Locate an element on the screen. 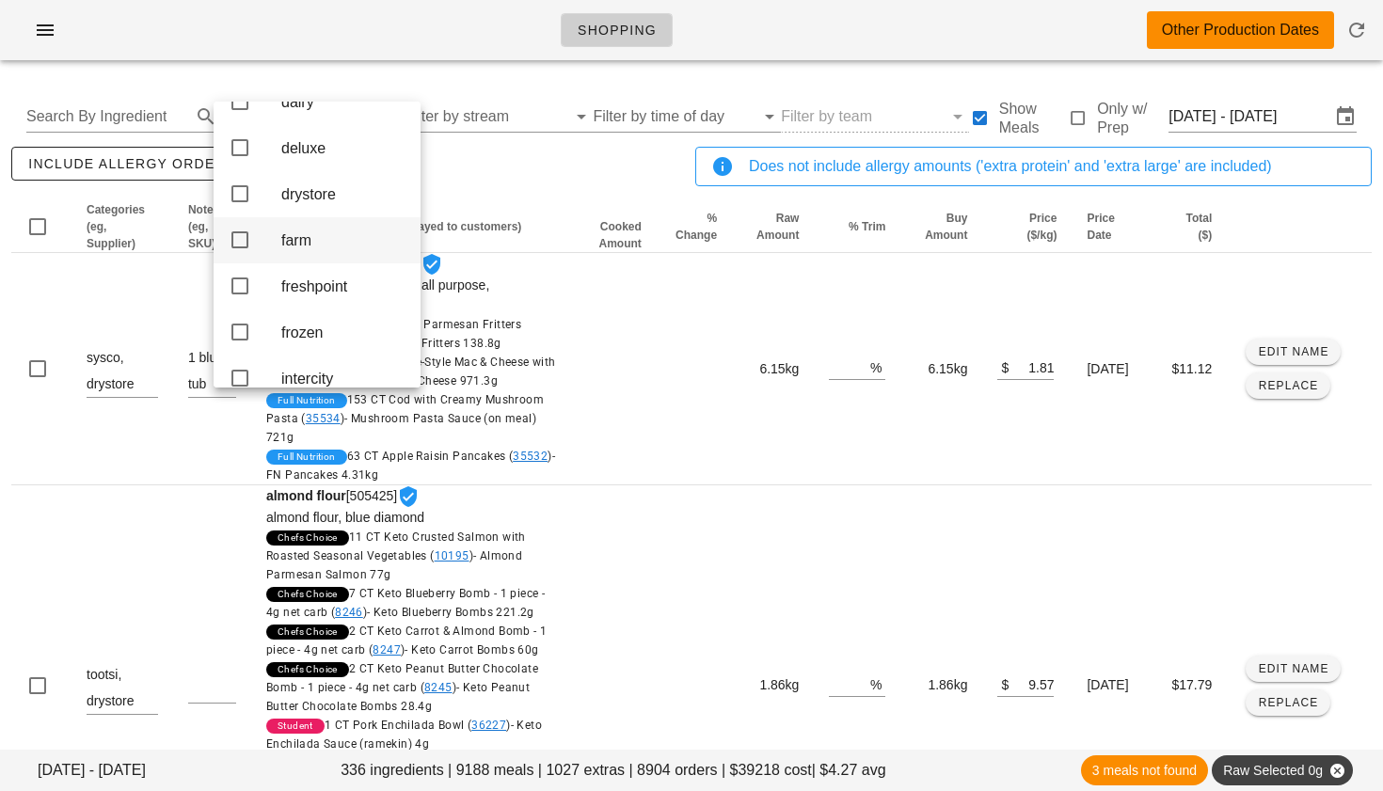  a: 8245 is located at coordinates (438, 688).